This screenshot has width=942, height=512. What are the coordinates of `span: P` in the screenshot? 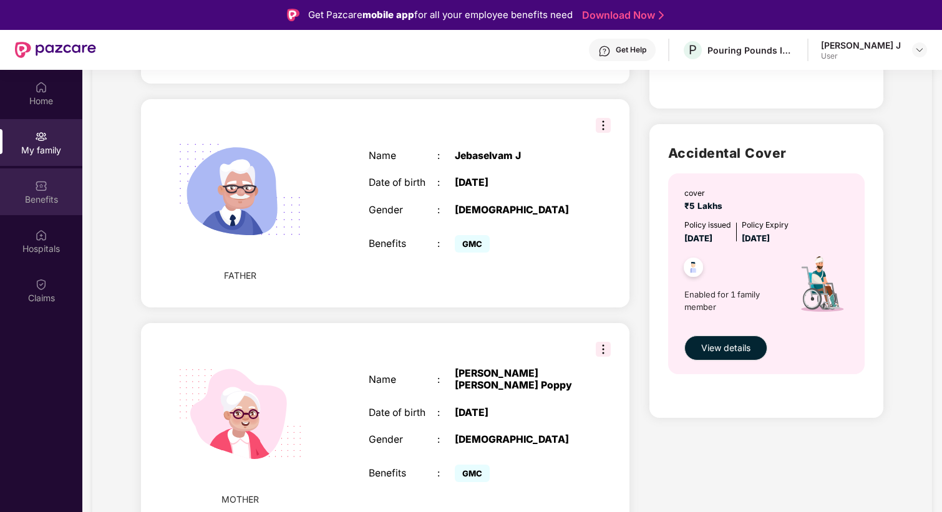 It's located at (693, 50).